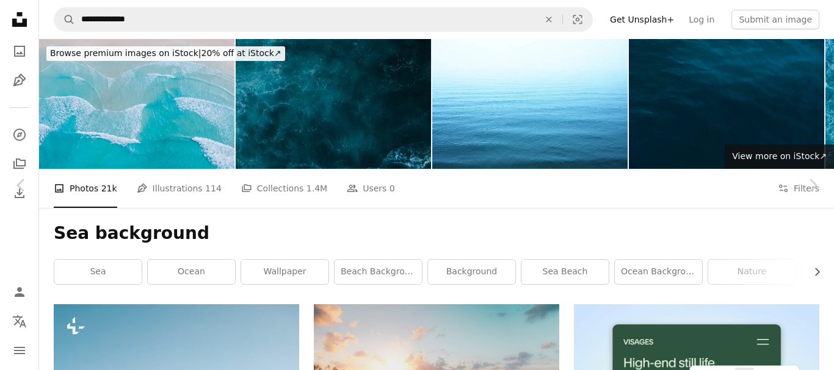 The image size is (834, 370). Describe the element at coordinates (65, 20) in the screenshot. I see `button: Search Unsplash` at that location.